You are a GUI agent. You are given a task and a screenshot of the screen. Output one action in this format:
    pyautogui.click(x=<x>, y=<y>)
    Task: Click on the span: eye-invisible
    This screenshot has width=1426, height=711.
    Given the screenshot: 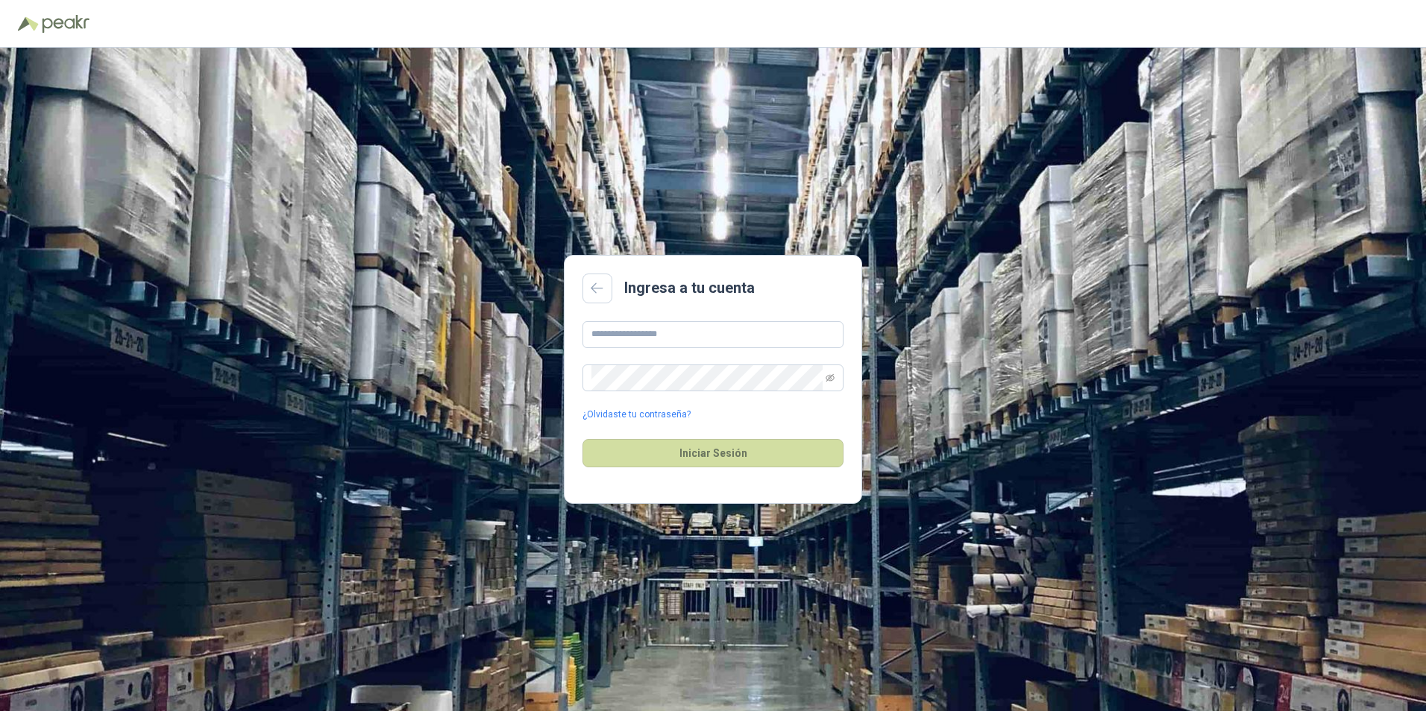 What is the action you would take?
    pyautogui.click(x=830, y=378)
    